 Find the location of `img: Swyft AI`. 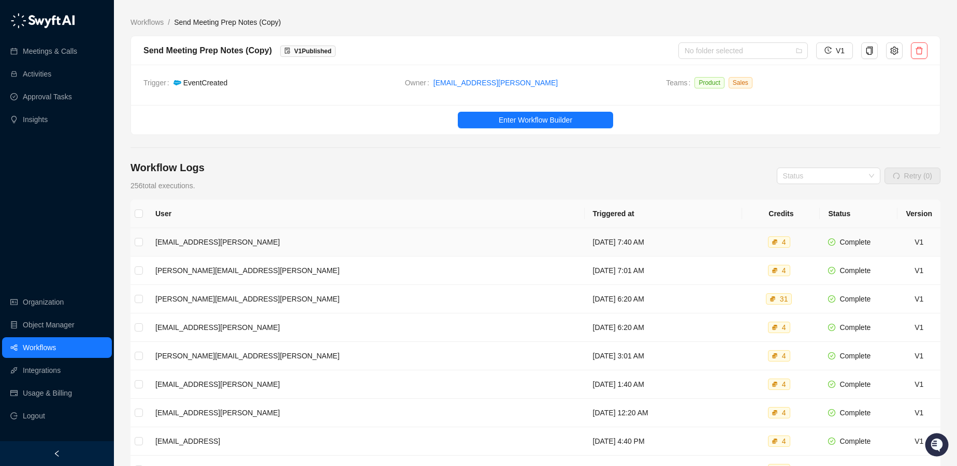

img: Swyft AI is located at coordinates (21, 20).